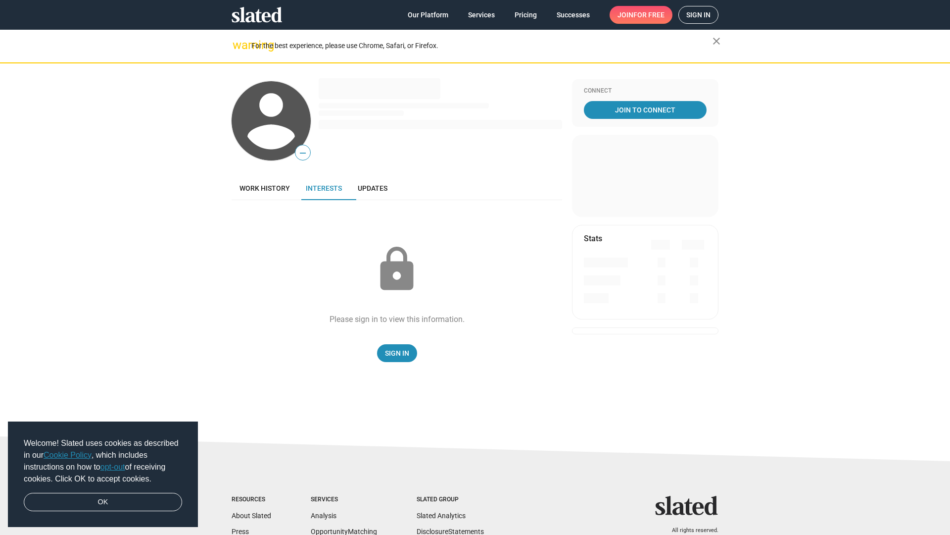  I want to click on span: Pricing, so click(526, 15).